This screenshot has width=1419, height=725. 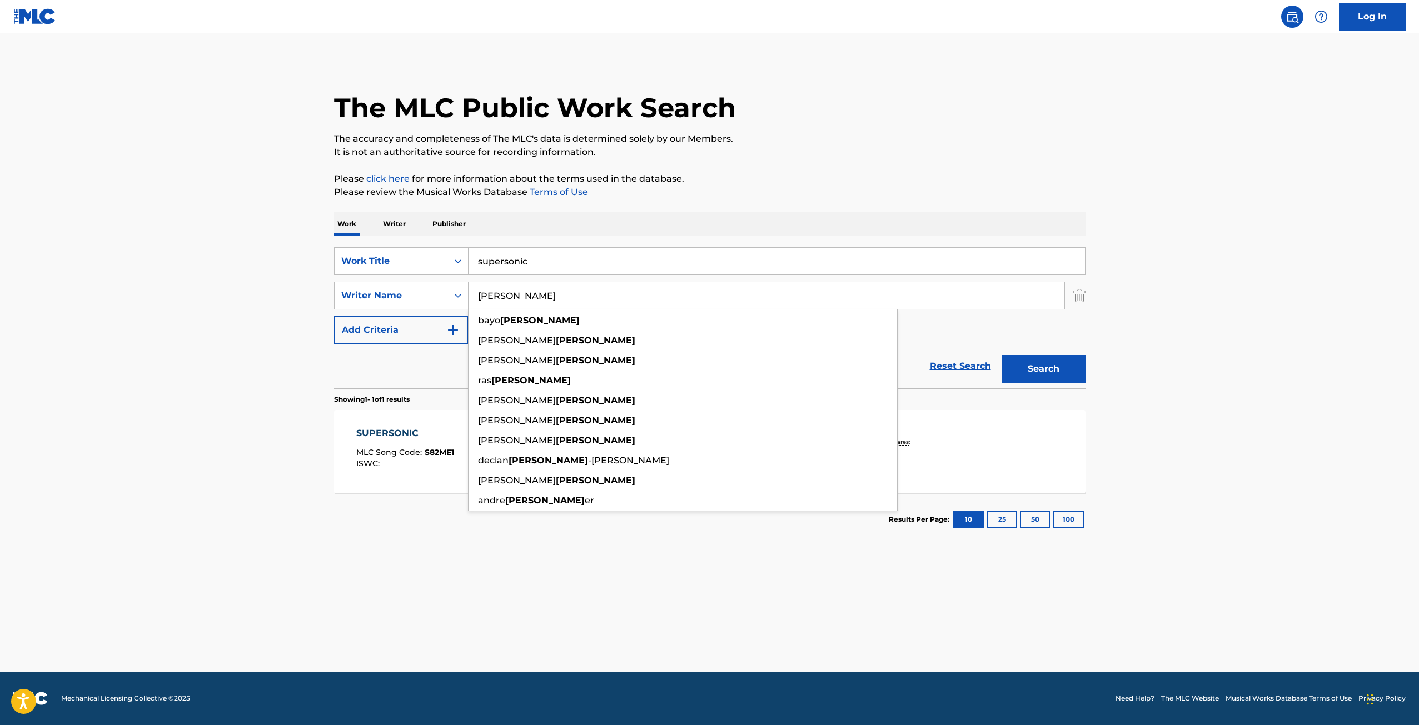 What do you see at coordinates (710, 139) in the screenshot?
I see `p: The accuracy and completeness of The MLC's data is determined solely by our Members.` at bounding box center [710, 139].